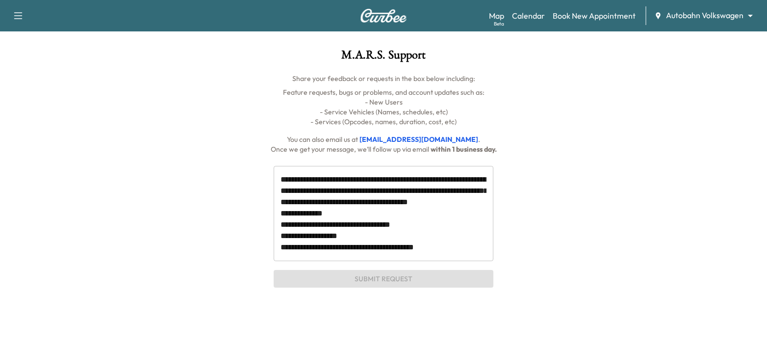 This screenshot has height=349, width=767. I want to click on p: Once we get your message, we’ll follow up via email, so click(384, 149).